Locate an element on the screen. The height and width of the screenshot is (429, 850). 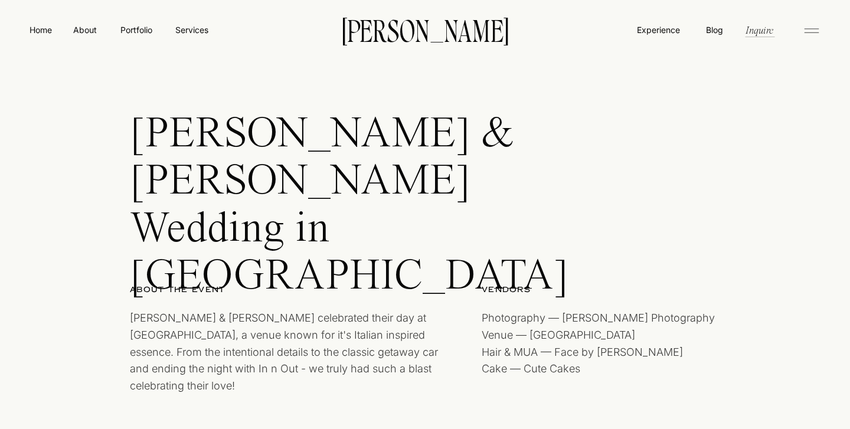
a: Portfolio is located at coordinates (136, 30).